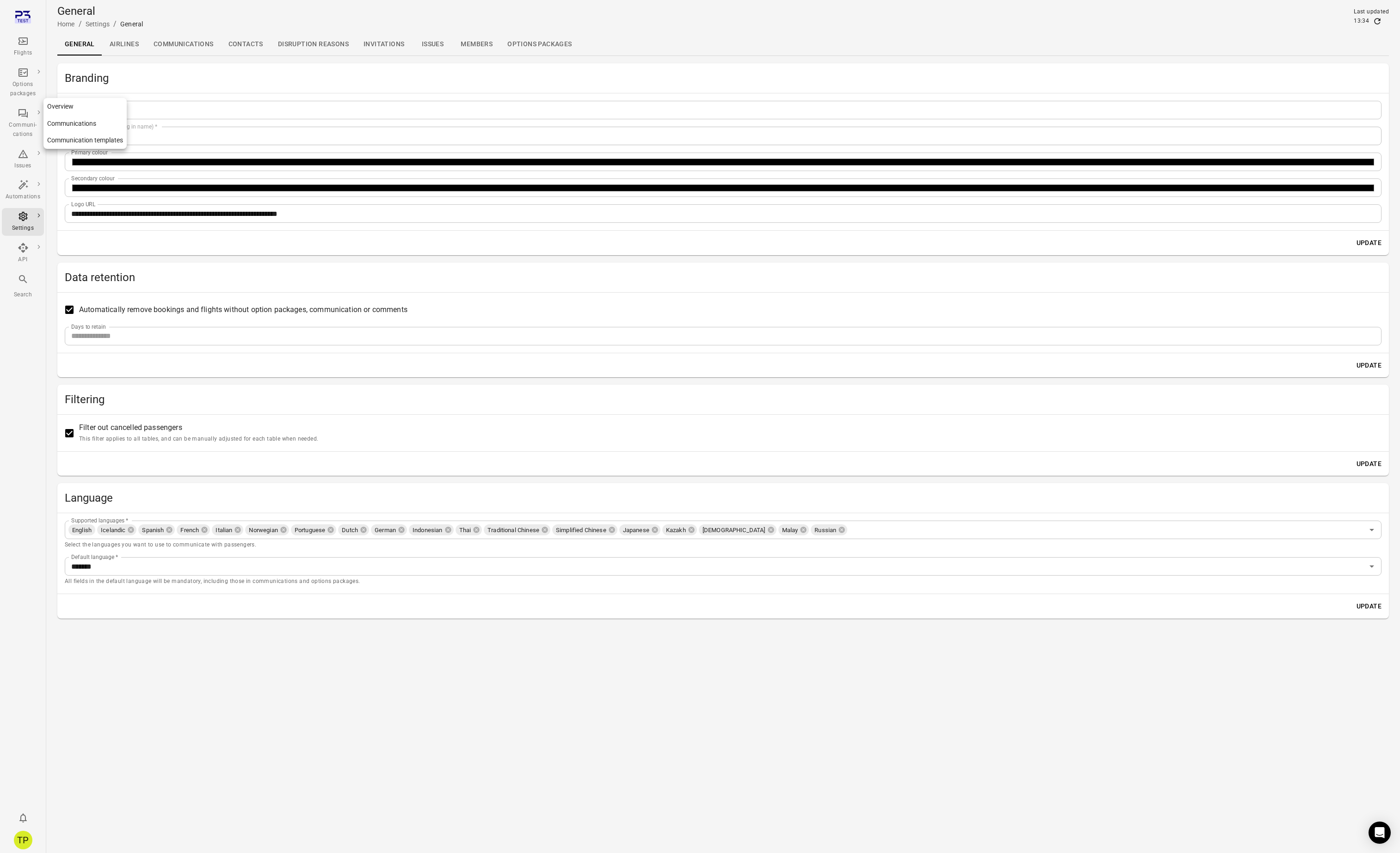  Describe the element at coordinates (790, 531) in the screenshot. I see `span: Malay` at that location.